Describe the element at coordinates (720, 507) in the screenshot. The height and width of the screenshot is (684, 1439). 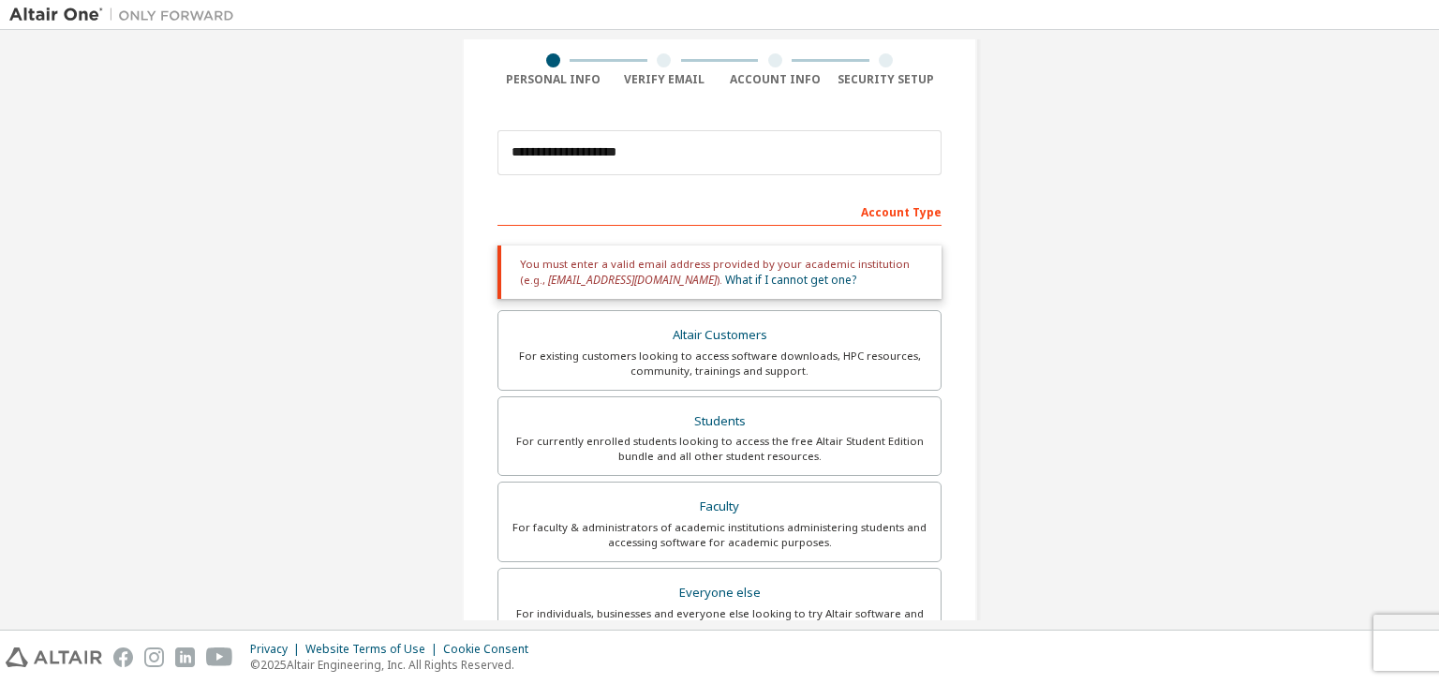
I see `div: Faculty` at that location.